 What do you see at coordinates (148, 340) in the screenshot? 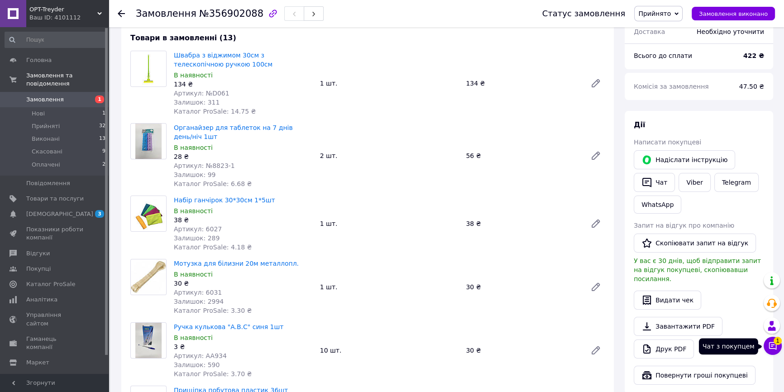
I see `img: Ручка кулькова "A.B.C" синя 1шт` at bounding box center [148, 340].